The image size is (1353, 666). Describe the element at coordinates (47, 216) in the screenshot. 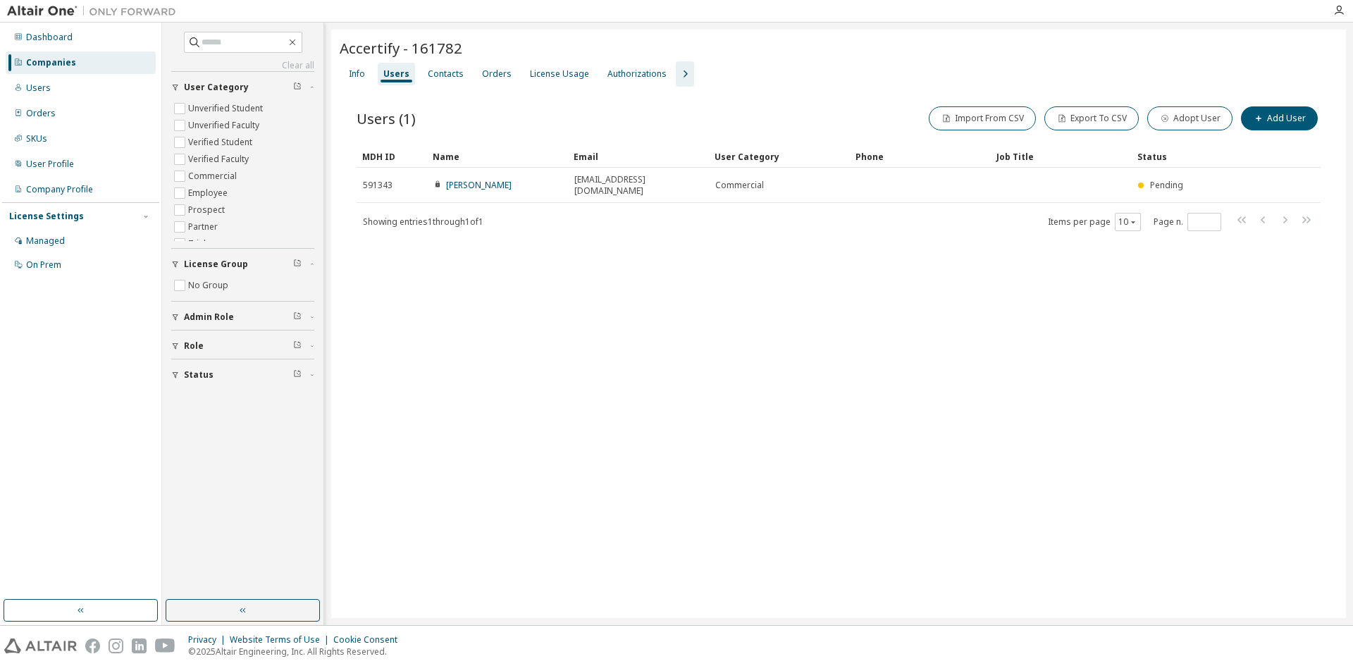

I see `div: License Settings` at that location.